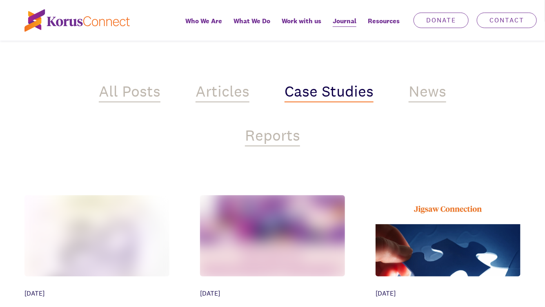 Image resolution: width=545 pixels, height=307 pixels. Describe the element at coordinates (252, 26) in the screenshot. I see `a: What We Do` at that location.